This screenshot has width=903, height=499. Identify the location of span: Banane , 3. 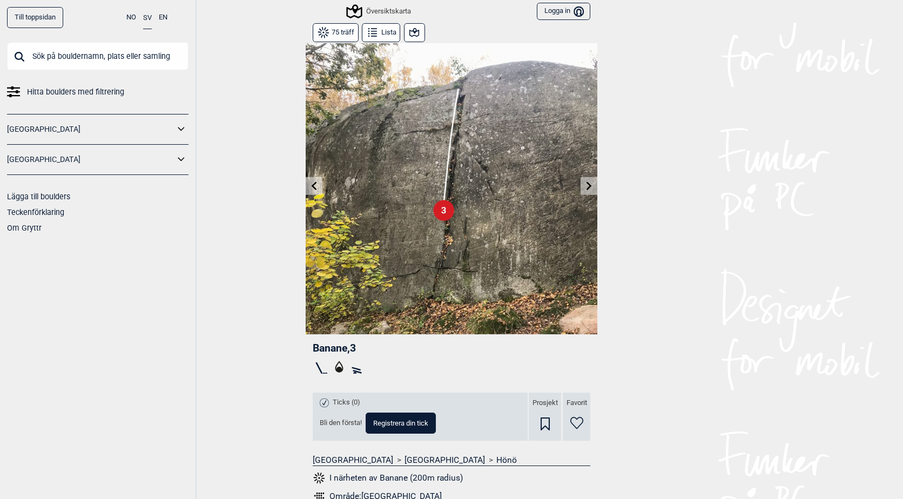
(334, 348).